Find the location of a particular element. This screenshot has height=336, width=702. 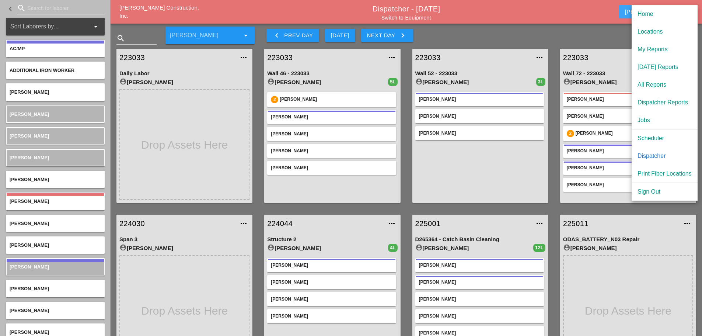

button: Prev Day is located at coordinates (293, 35).